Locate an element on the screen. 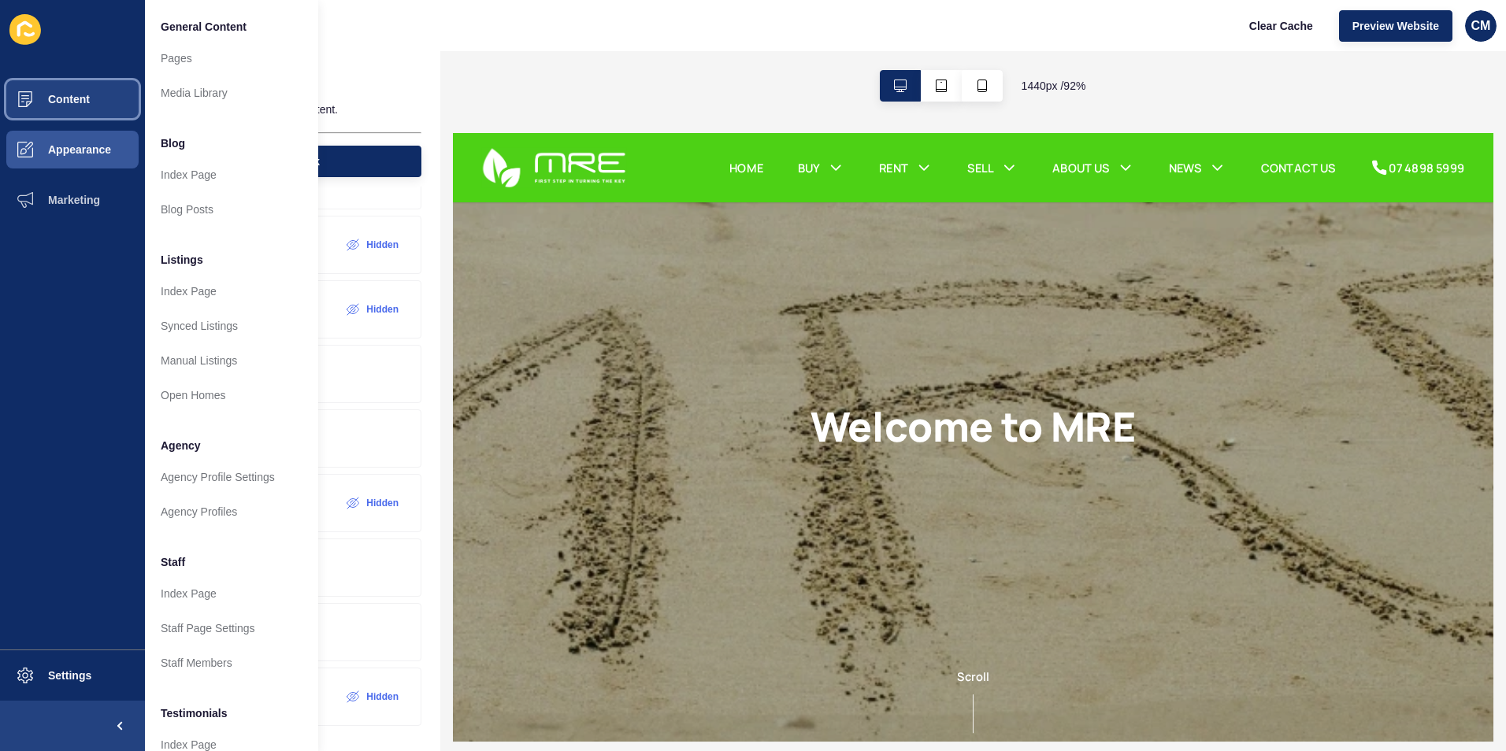 The height and width of the screenshot is (751, 1506). a: Agency Profiles is located at coordinates (232, 512).